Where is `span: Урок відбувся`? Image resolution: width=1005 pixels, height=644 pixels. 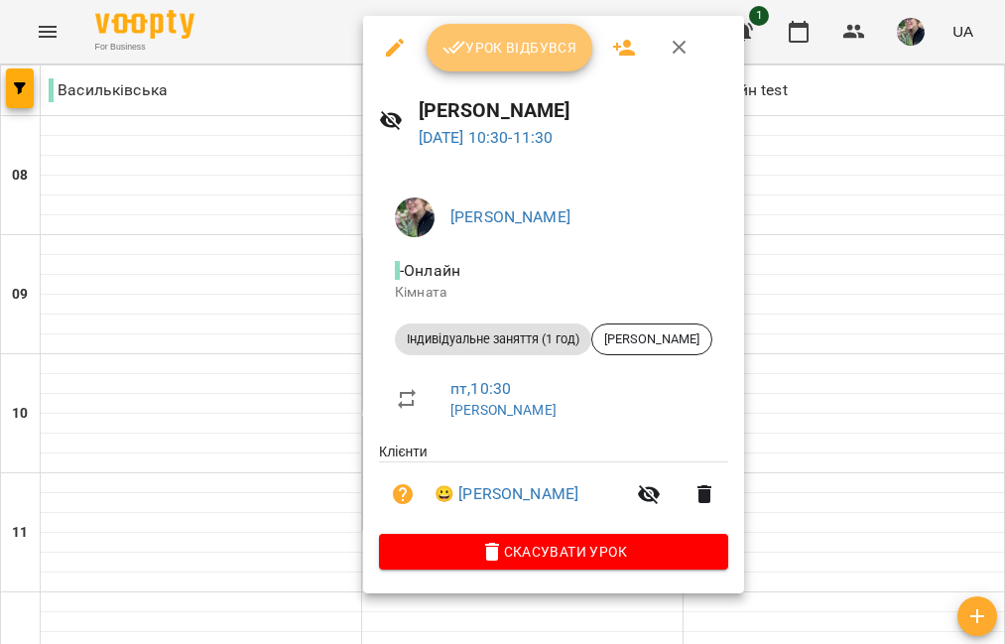 span: Урок відбувся is located at coordinates (510, 48).